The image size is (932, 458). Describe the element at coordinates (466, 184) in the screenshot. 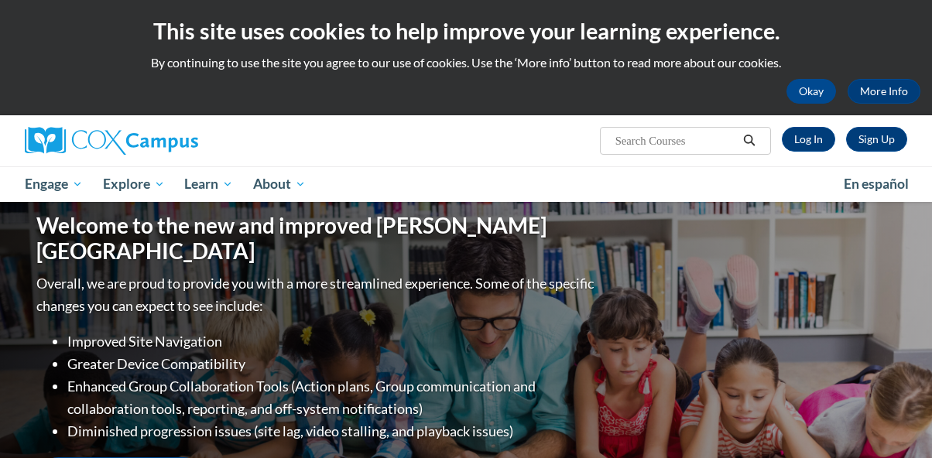

I see `div: Main menu` at that location.